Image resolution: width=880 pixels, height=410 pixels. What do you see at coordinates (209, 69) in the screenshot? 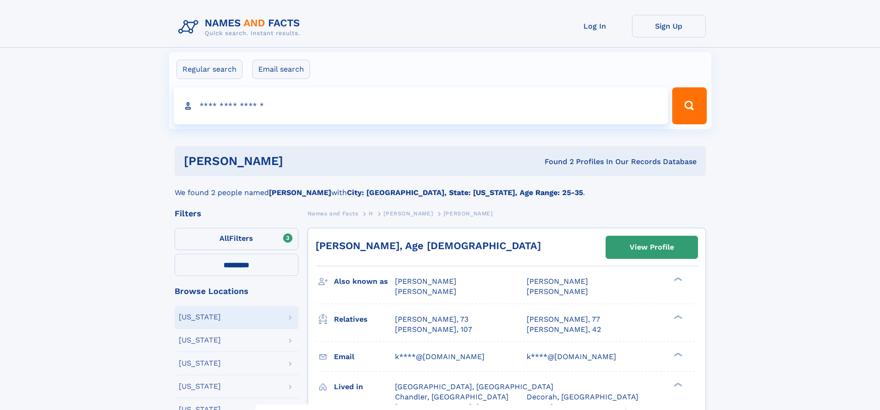
I see `label: Regular search` at bounding box center [209, 69].